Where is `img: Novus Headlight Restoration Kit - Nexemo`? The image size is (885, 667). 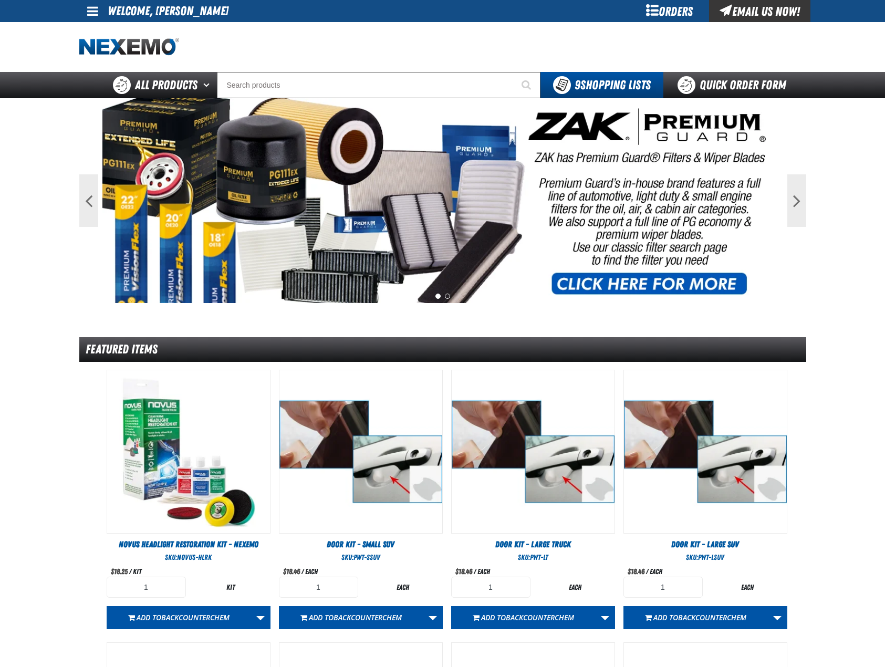
img: Novus Headlight Restoration Kit - Nexemo is located at coordinates (189, 452).